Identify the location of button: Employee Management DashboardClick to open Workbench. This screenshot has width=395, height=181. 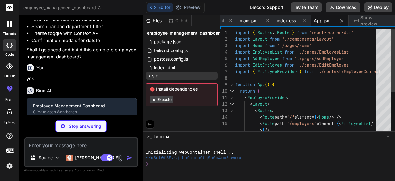
(77, 108).